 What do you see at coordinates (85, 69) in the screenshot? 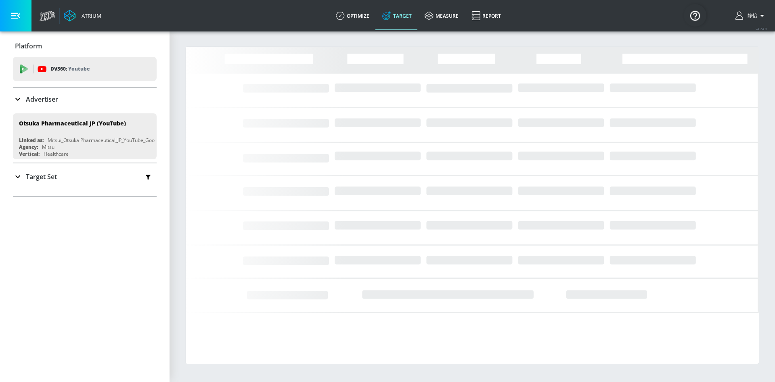
I see `div: DV360: Youtube` at bounding box center [85, 69].